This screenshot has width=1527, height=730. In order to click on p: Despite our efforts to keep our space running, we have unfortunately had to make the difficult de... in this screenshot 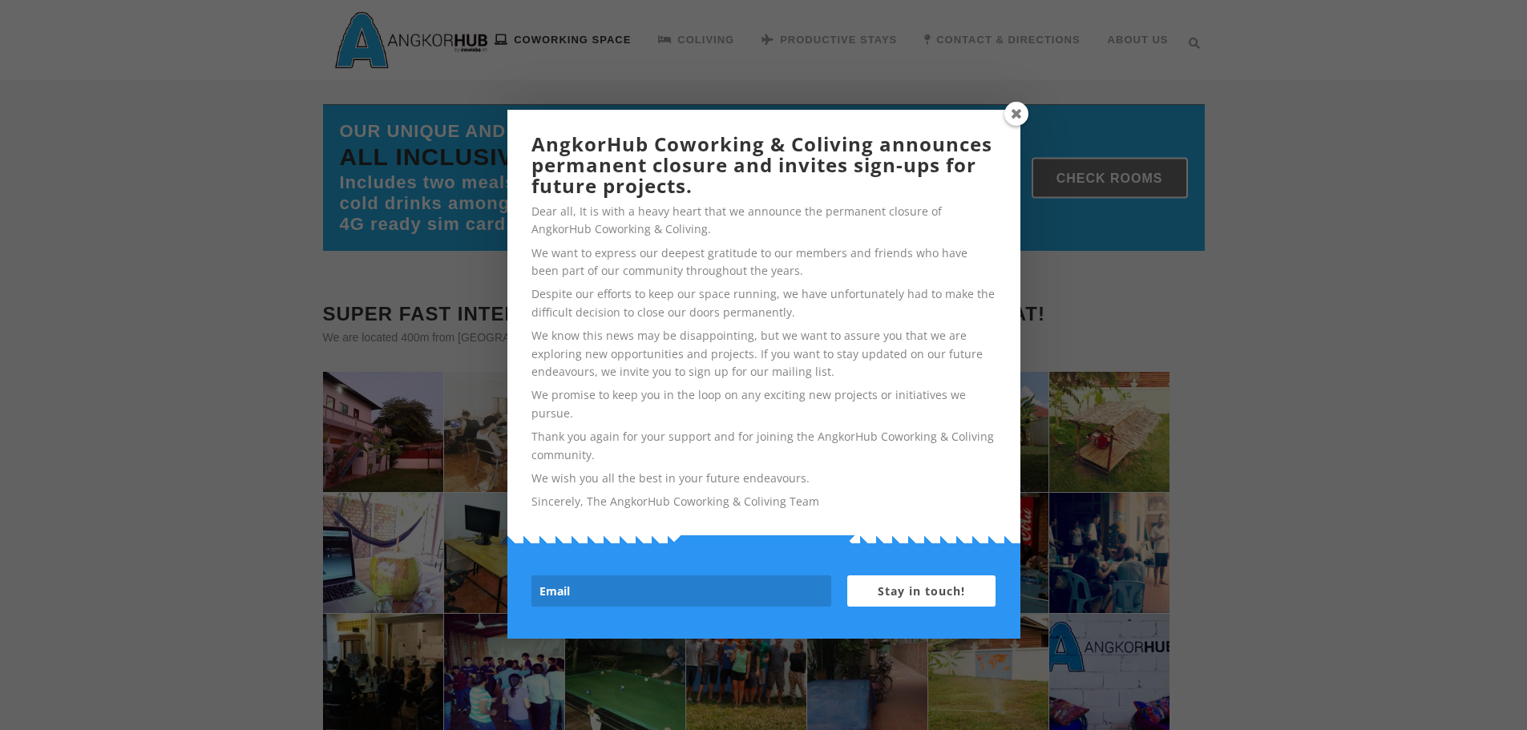, I will do `click(764, 303)`.